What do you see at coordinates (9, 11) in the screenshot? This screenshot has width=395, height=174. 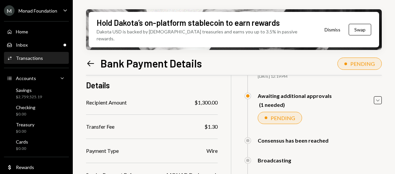 I see `div: M` at bounding box center [9, 11].